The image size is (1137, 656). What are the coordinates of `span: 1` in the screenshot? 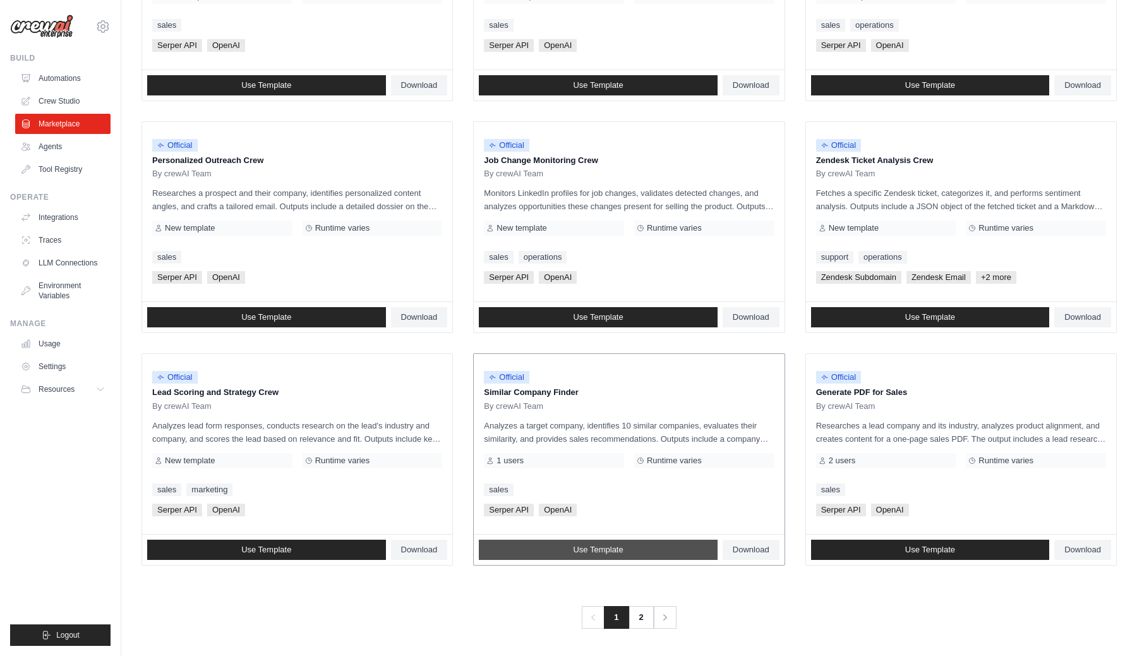 It's located at (616, 617).